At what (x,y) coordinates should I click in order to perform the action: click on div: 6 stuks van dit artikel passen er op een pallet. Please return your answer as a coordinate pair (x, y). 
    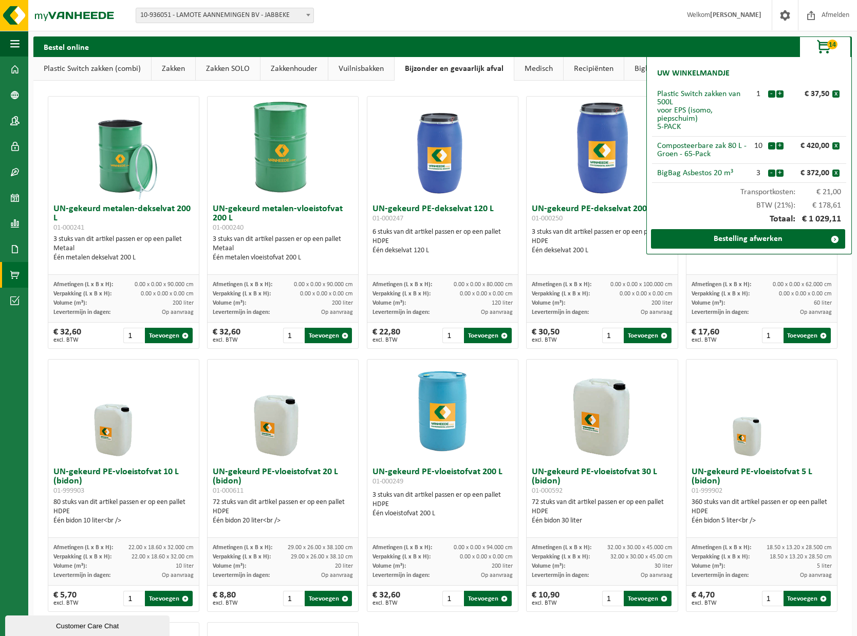
    Looking at the image, I should click on (442, 241).